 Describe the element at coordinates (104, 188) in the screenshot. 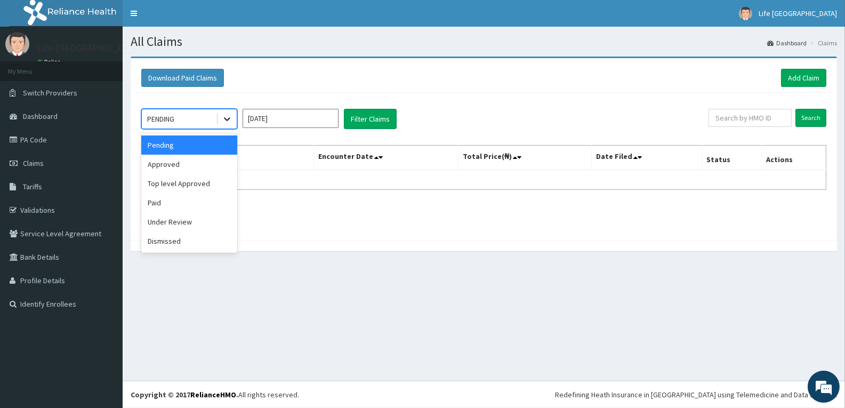

I see `span: We're online!` at that location.